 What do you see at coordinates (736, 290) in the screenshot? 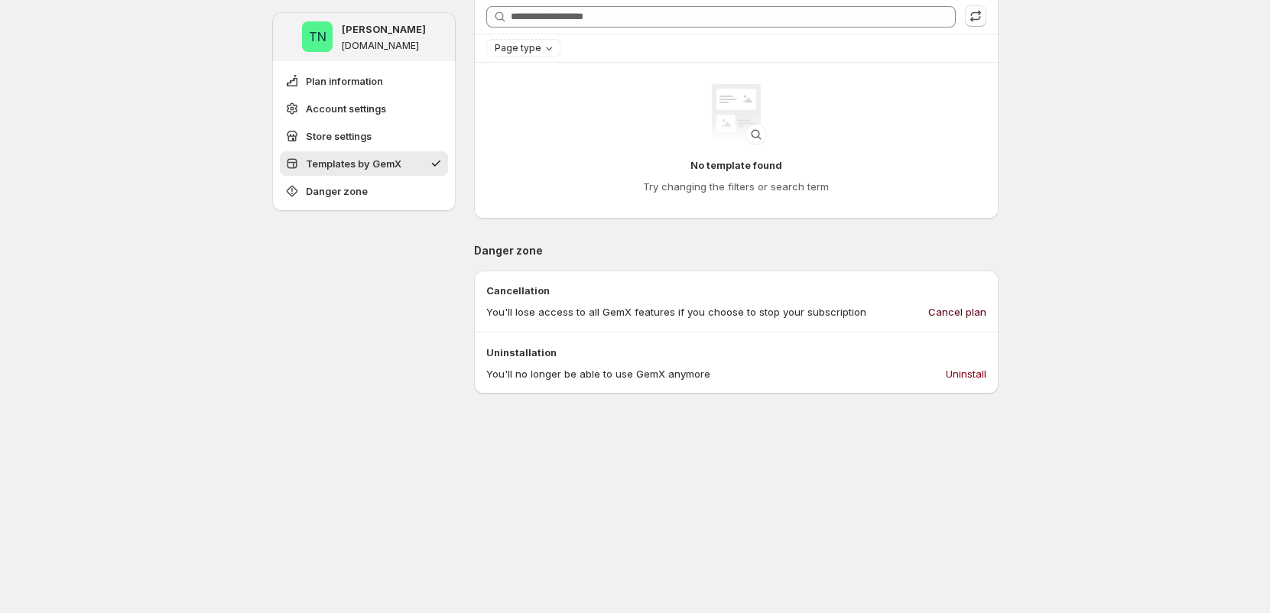
I see `p: Cancellation` at bounding box center [736, 290].